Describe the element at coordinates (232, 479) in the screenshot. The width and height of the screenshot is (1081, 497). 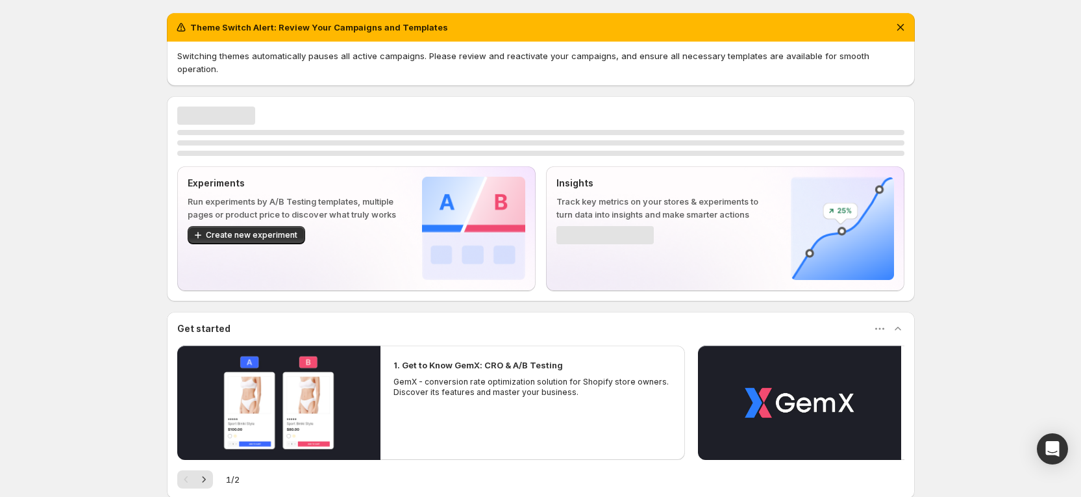
I see `span: 1 / 2` at that location.